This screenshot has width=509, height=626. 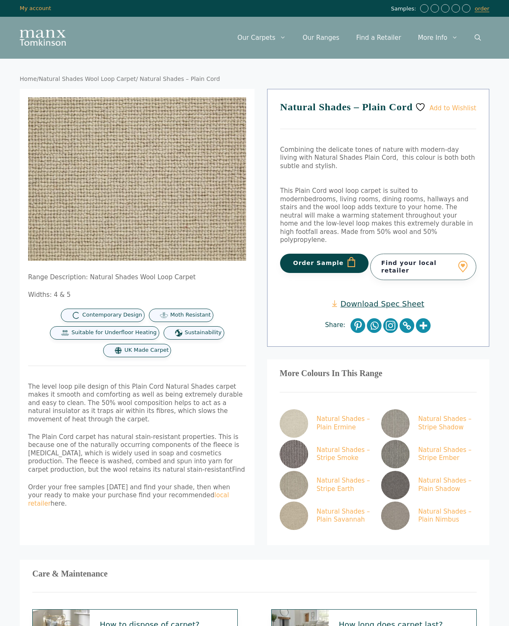 What do you see at coordinates (395, 423) in the screenshot?
I see `img: mid grey & cream stripe` at bounding box center [395, 423].